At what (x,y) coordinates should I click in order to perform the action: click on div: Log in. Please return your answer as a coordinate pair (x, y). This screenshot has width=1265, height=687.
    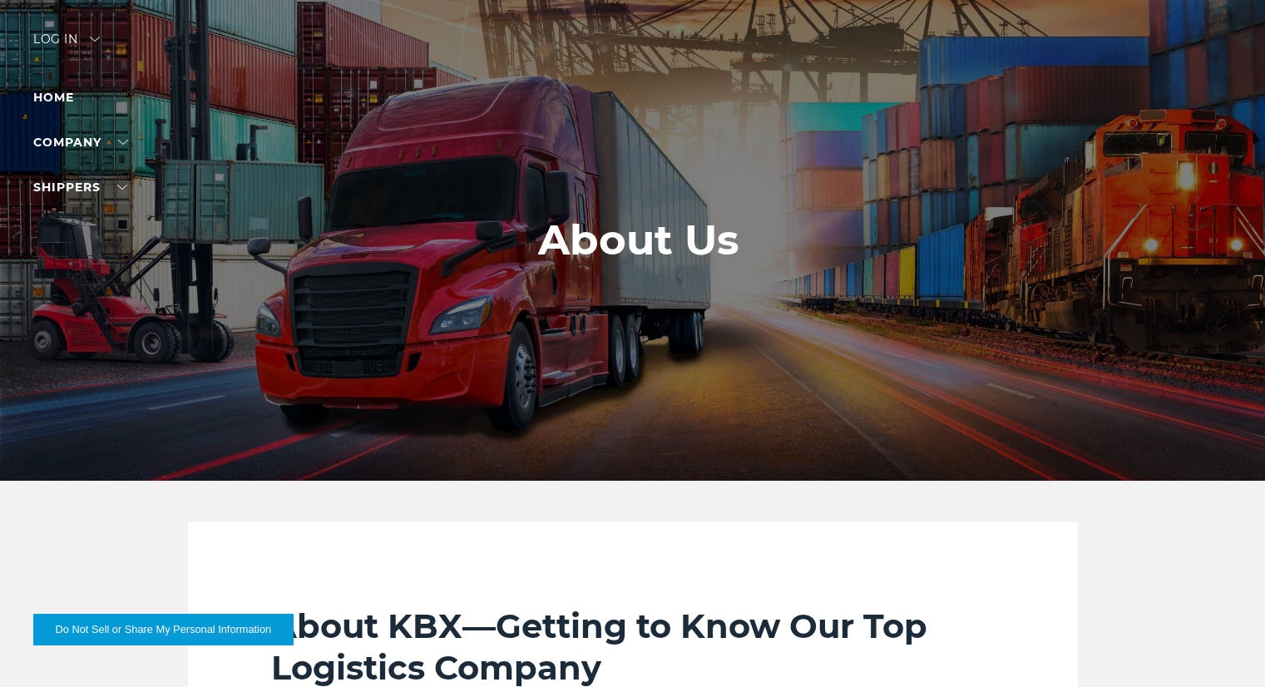
    Looking at the image, I should click on (67, 45).